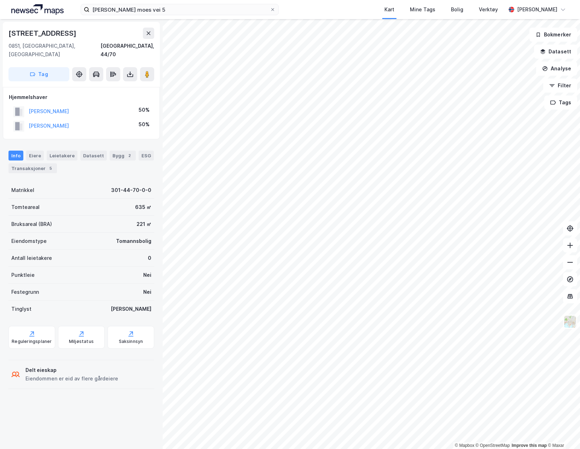 The image size is (580, 449). Describe the element at coordinates (143, 207) in the screenshot. I see `div: 635 ㎡` at that location.